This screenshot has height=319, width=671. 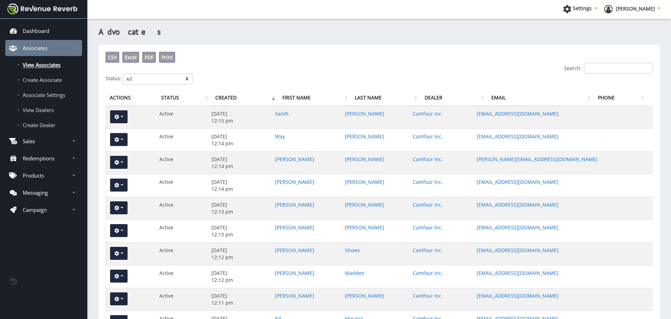 What do you see at coordinates (44, 158) in the screenshot?
I see `a: Redemptions` at bounding box center [44, 158].